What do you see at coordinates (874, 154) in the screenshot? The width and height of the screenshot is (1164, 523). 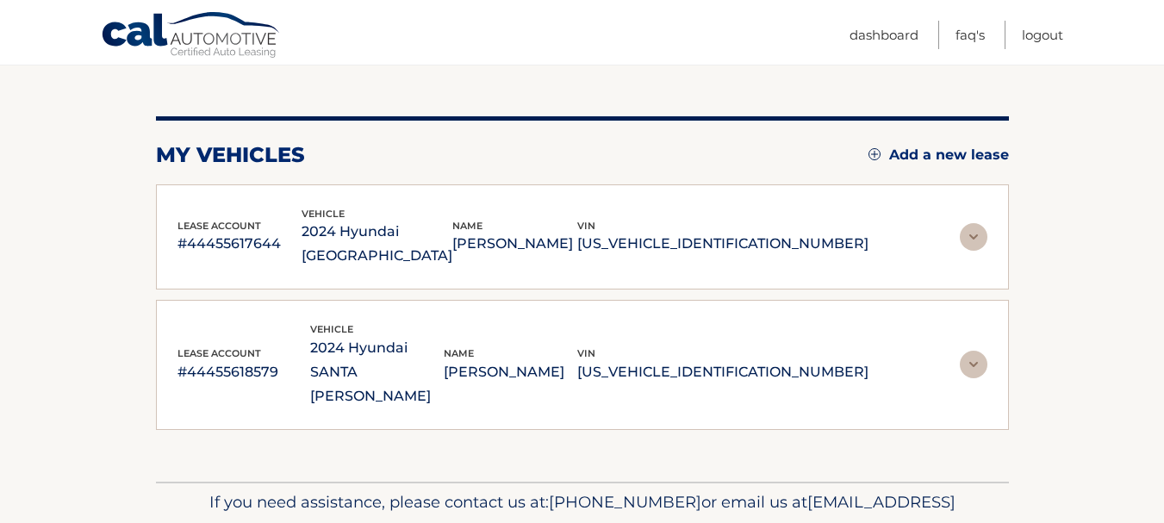 I see `img: add.svg` at bounding box center [874, 154].